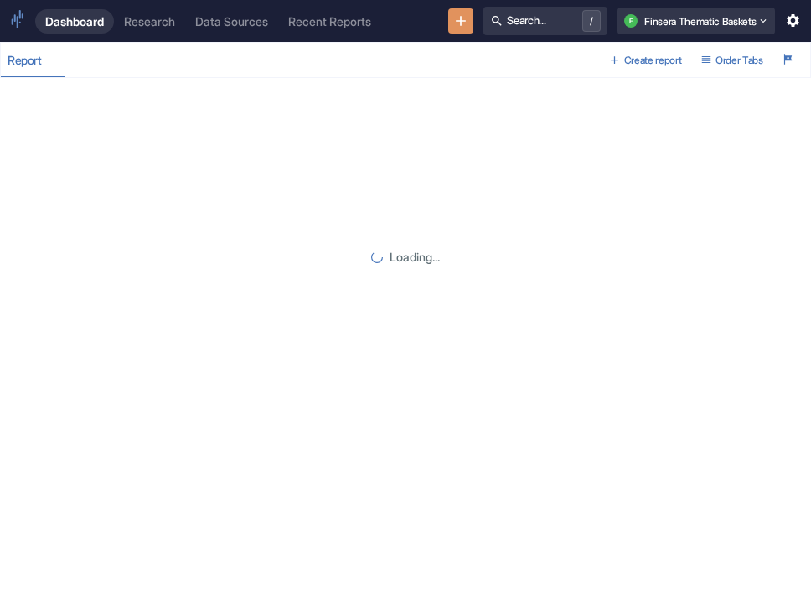  I want to click on div: Data Sources, so click(231, 21).